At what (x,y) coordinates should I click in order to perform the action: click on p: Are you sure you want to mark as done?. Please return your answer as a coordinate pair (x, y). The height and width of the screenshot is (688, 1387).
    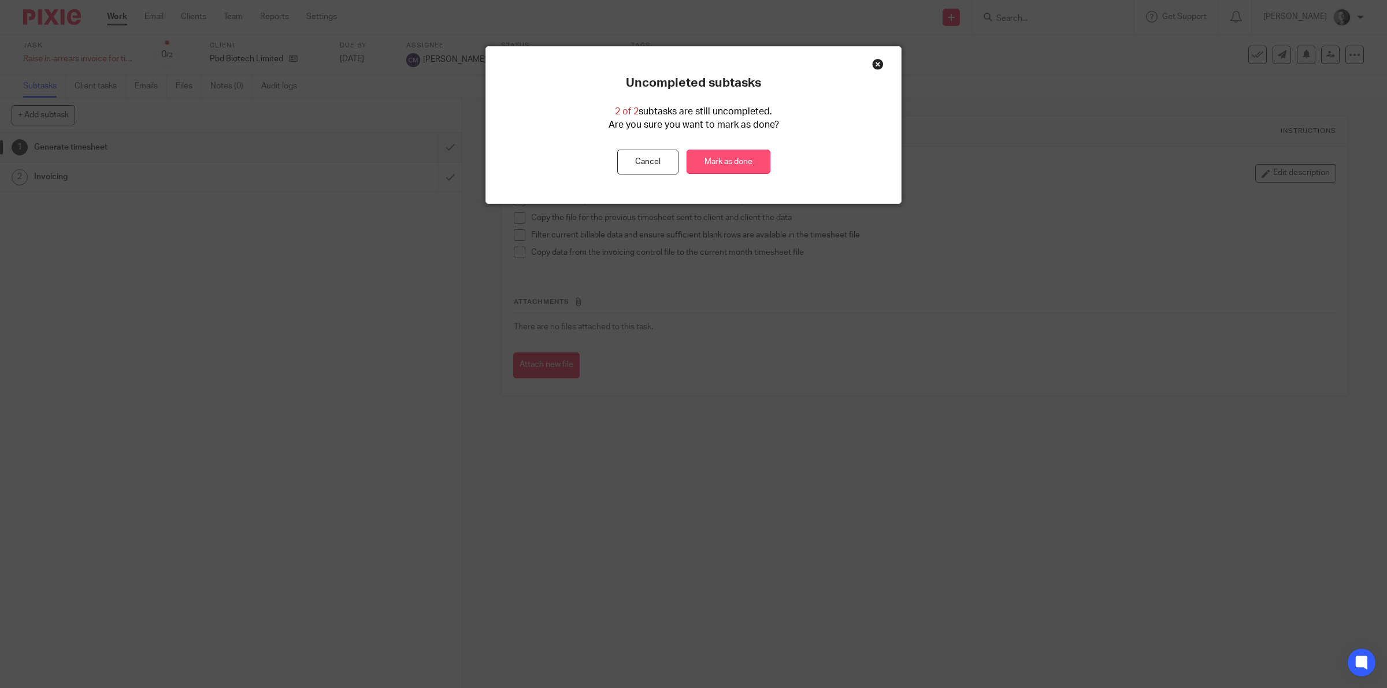
    Looking at the image, I should click on (694, 125).